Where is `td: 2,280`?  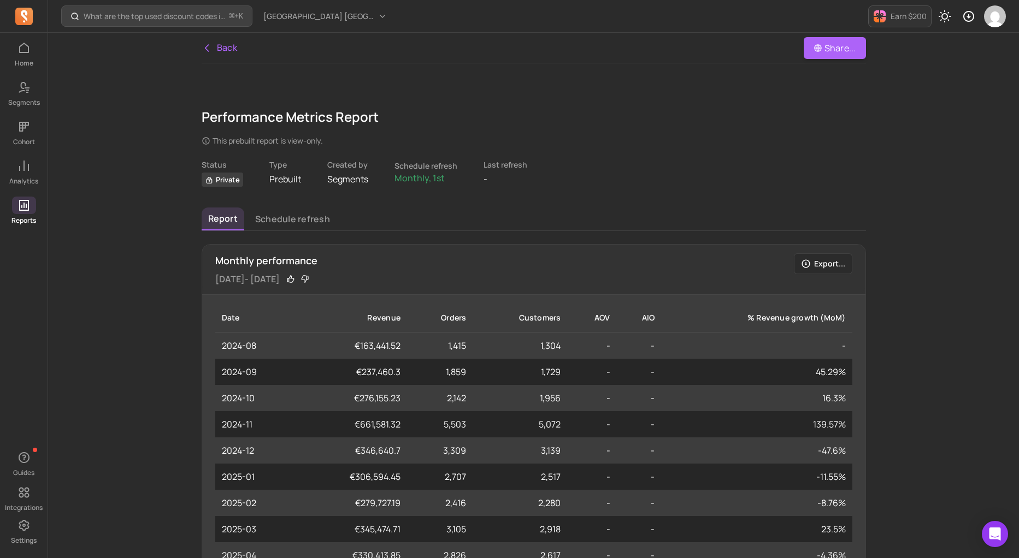
td: 2,280 is located at coordinates (519, 503).